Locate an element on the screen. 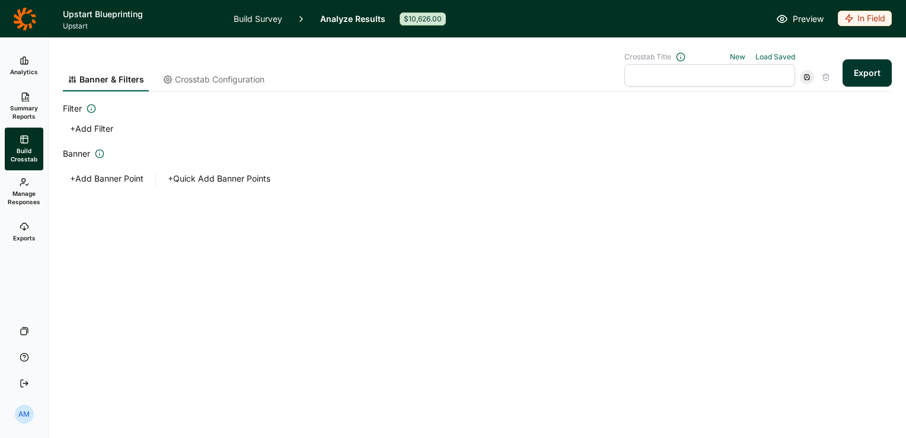 The image size is (906, 438). span: Preview is located at coordinates (808, 19).